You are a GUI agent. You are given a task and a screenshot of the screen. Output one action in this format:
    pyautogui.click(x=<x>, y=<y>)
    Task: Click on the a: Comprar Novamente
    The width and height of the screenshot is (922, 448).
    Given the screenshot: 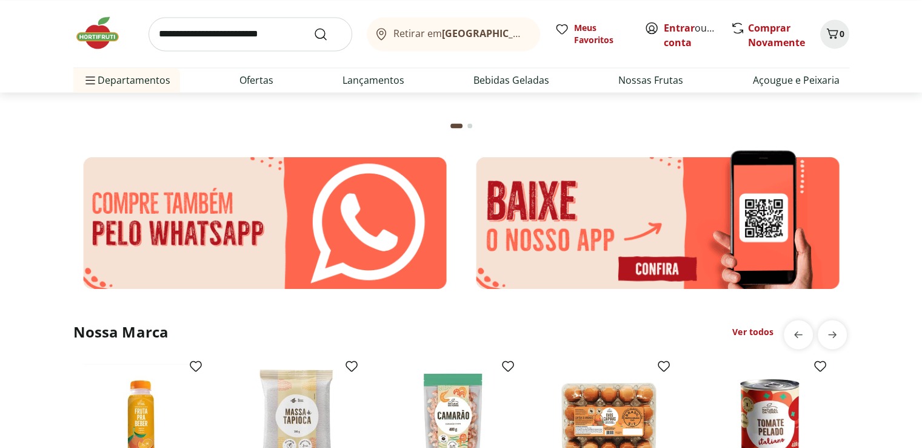 What is the action you would take?
    pyautogui.click(x=777, y=35)
    